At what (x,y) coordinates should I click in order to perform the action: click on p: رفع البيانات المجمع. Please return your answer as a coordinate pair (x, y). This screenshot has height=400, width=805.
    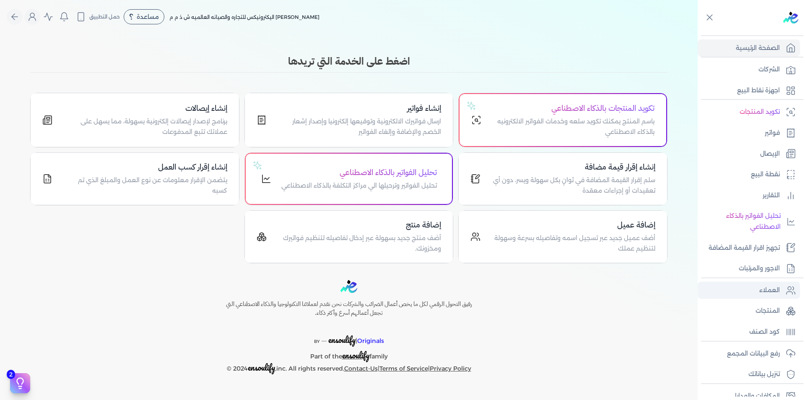
    Looking at the image, I should click on (754, 354).